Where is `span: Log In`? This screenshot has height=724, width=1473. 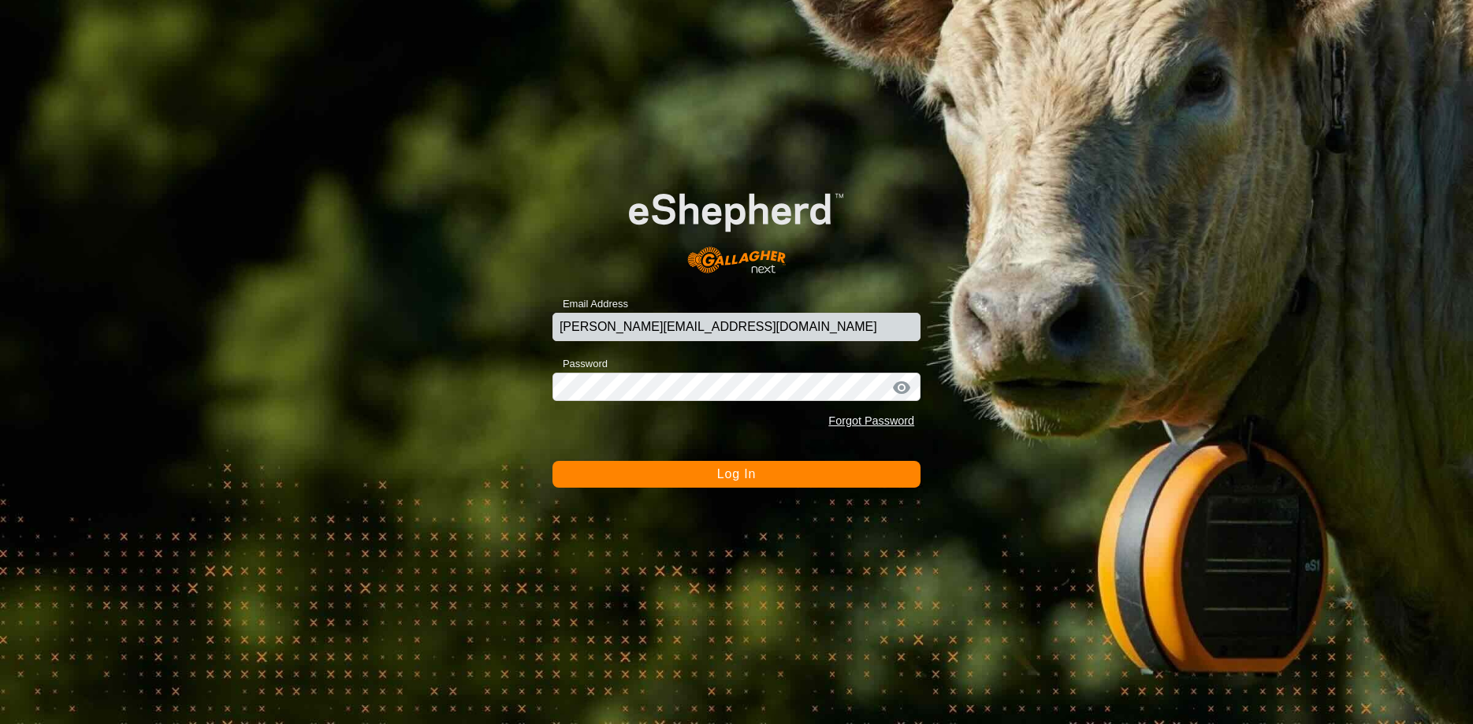 span: Log In is located at coordinates (736, 474).